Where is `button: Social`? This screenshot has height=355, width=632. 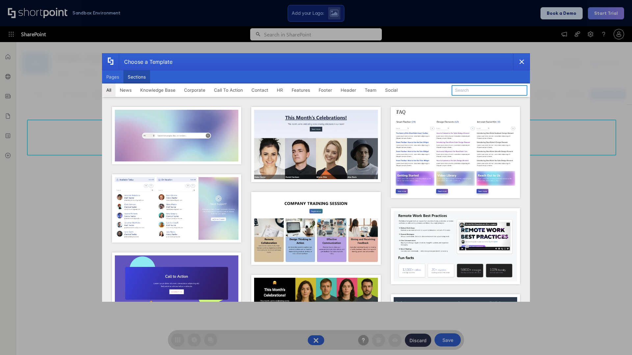 button: Social is located at coordinates (391, 90).